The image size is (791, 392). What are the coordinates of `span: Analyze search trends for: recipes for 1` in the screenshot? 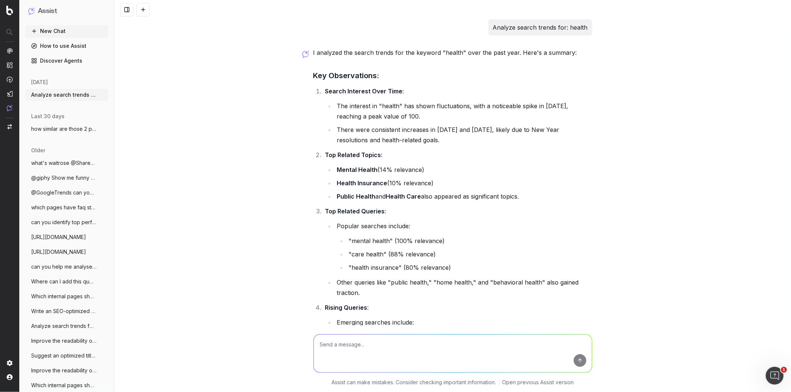 It's located at (64, 326).